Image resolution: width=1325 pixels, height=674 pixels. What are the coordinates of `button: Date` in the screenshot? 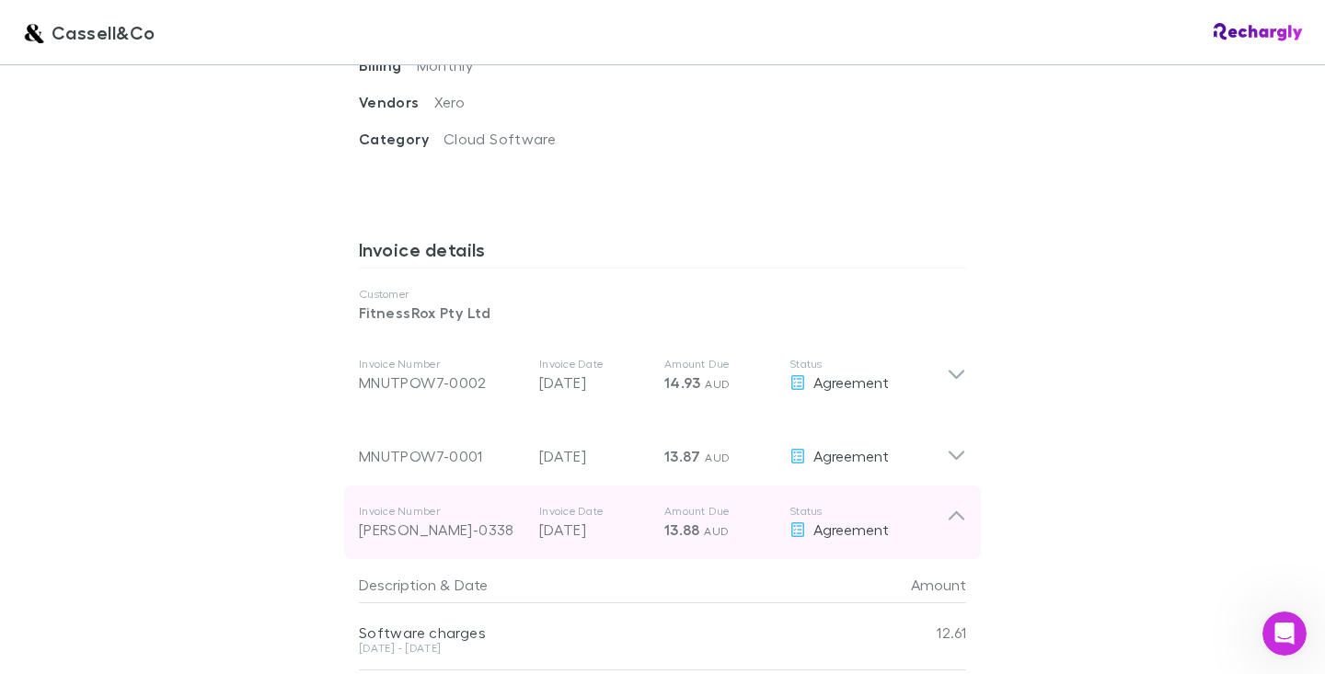 It's located at (471, 585).